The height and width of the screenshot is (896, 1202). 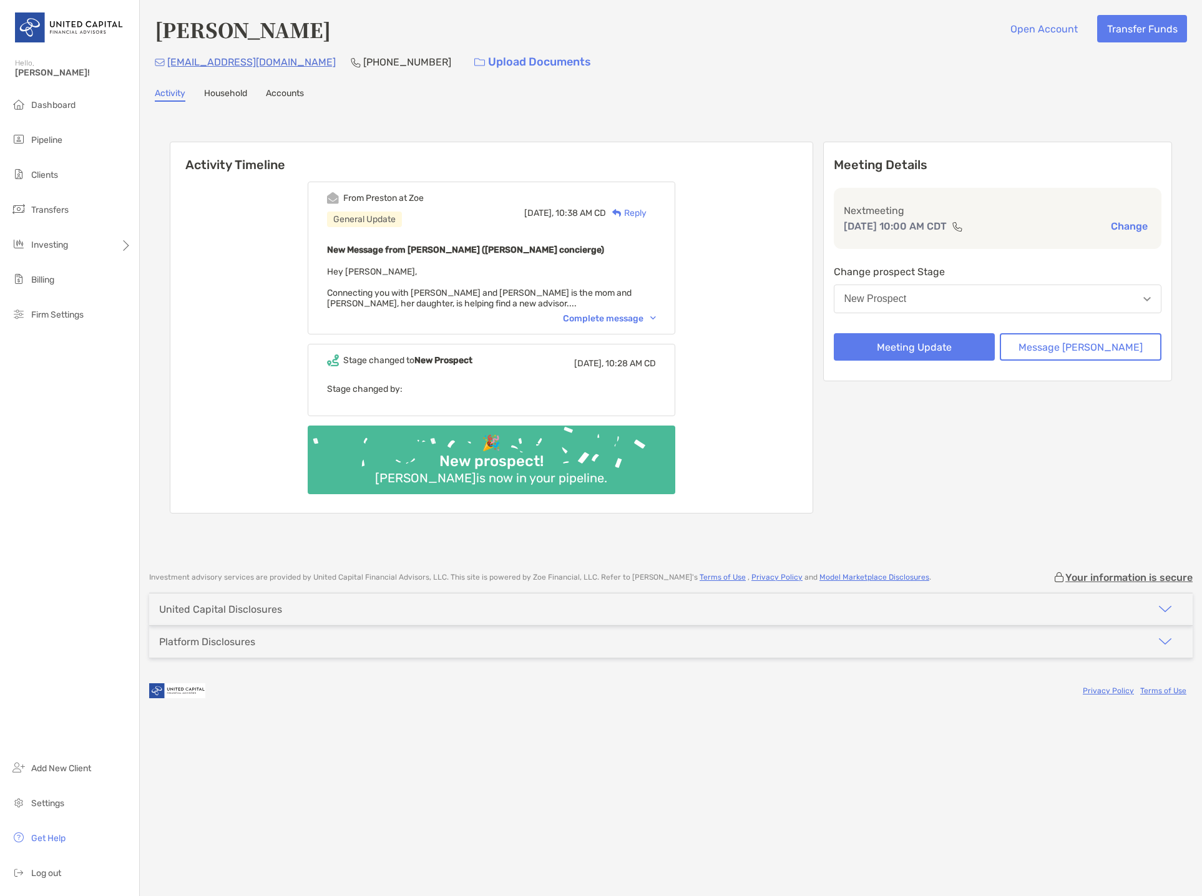 I want to click on span: Clients, so click(x=44, y=175).